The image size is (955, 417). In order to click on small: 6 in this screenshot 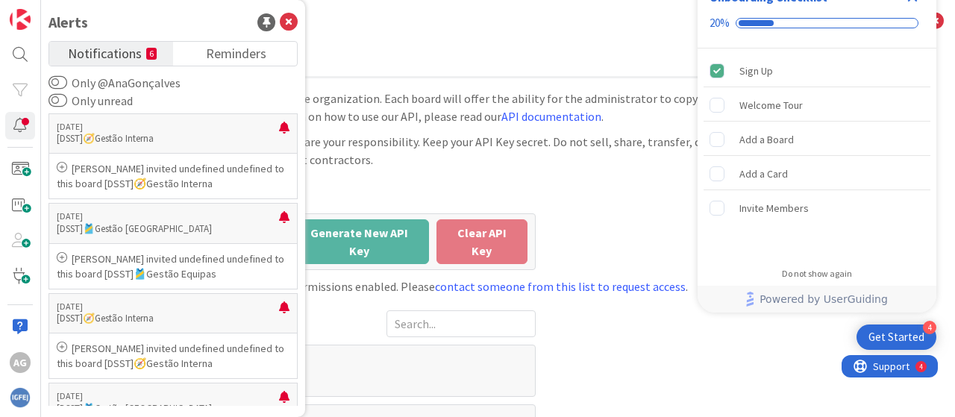, I will do `click(151, 54)`.